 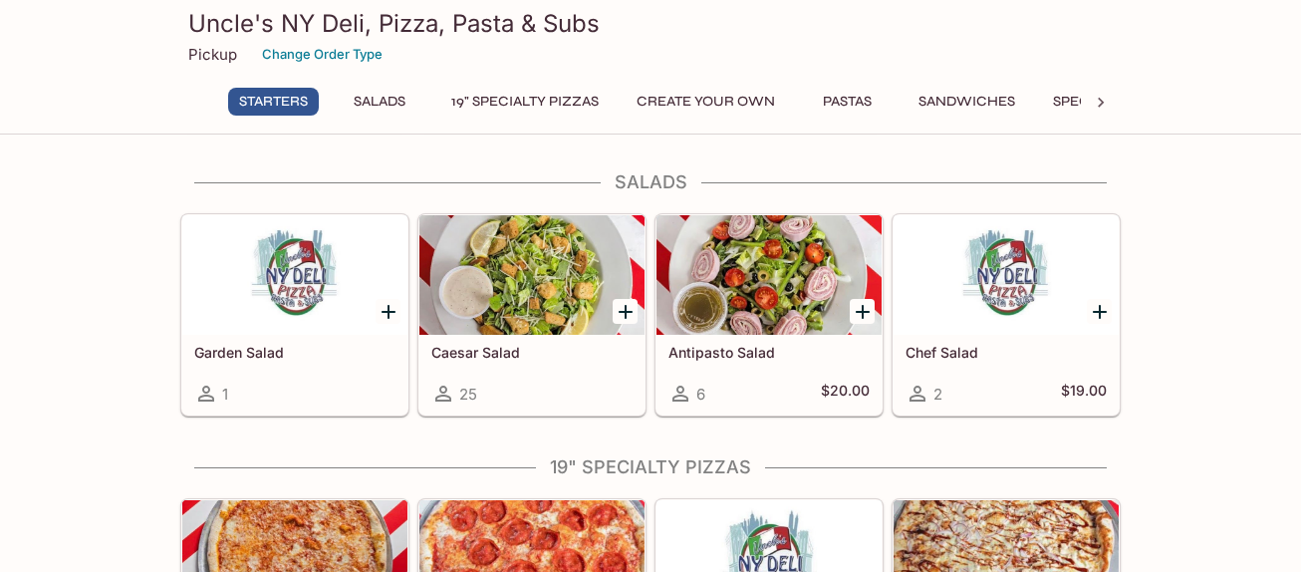 What do you see at coordinates (1006, 352) in the screenshot?
I see `h5: Chef Salad` at bounding box center [1006, 352].